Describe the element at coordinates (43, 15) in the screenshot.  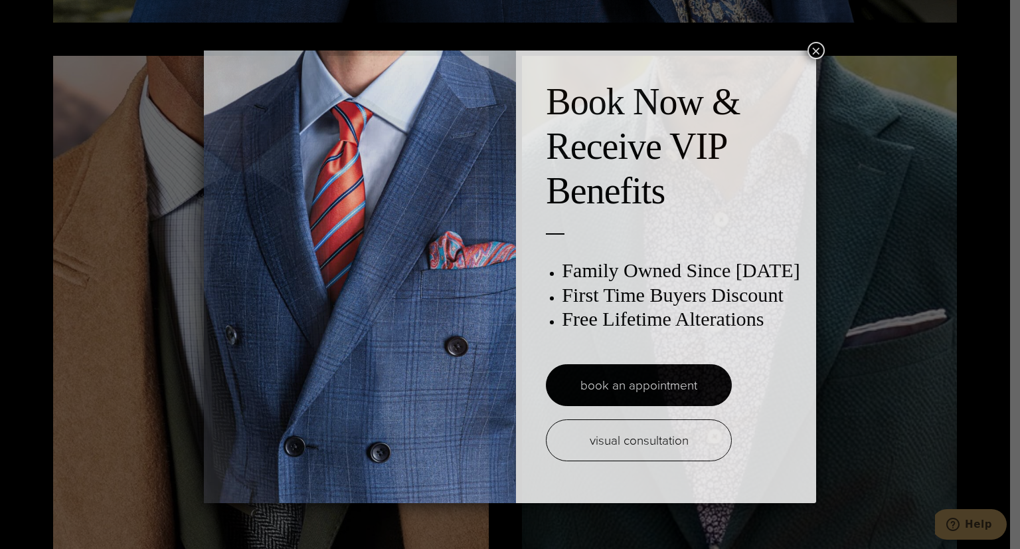
I see `span: Help` at that location.